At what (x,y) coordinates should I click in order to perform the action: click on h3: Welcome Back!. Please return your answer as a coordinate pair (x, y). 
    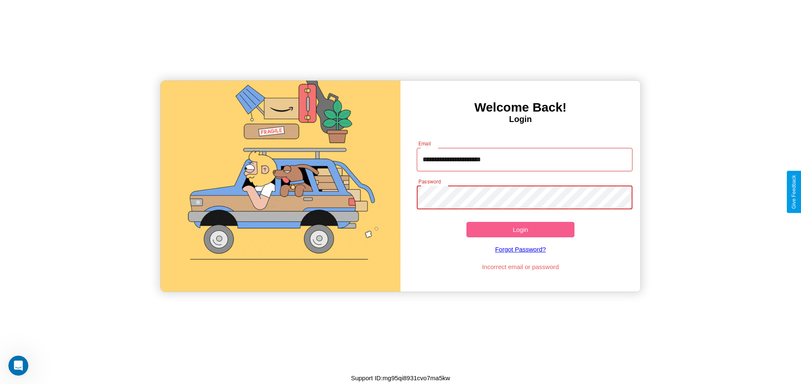
    Looking at the image, I should click on (521, 107).